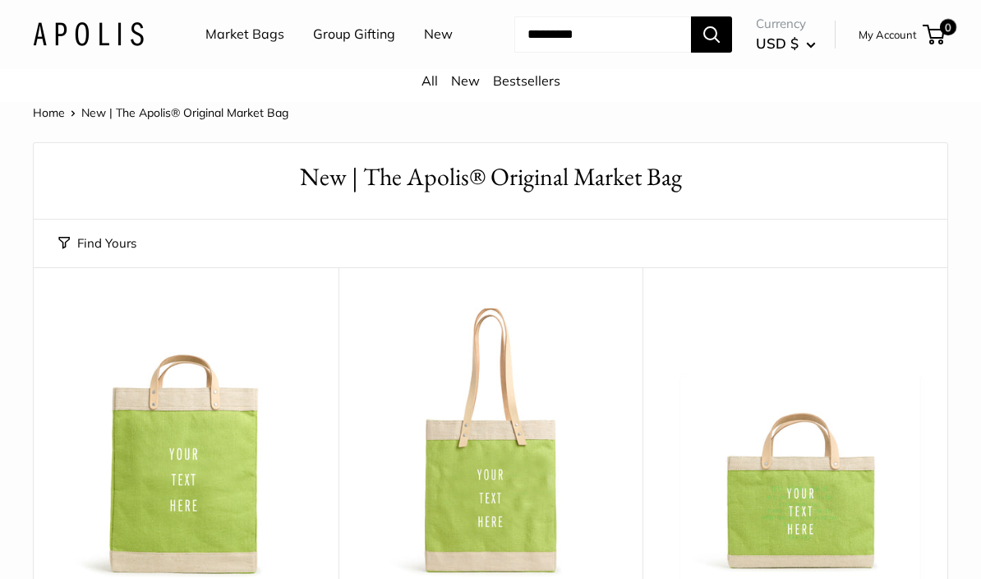  Describe the element at coordinates (245, 35) in the screenshot. I see `a: Market Bags` at that location.